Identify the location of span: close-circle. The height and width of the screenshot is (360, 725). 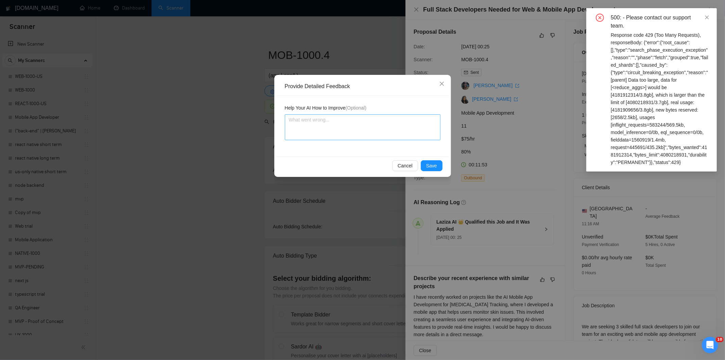
(600, 18).